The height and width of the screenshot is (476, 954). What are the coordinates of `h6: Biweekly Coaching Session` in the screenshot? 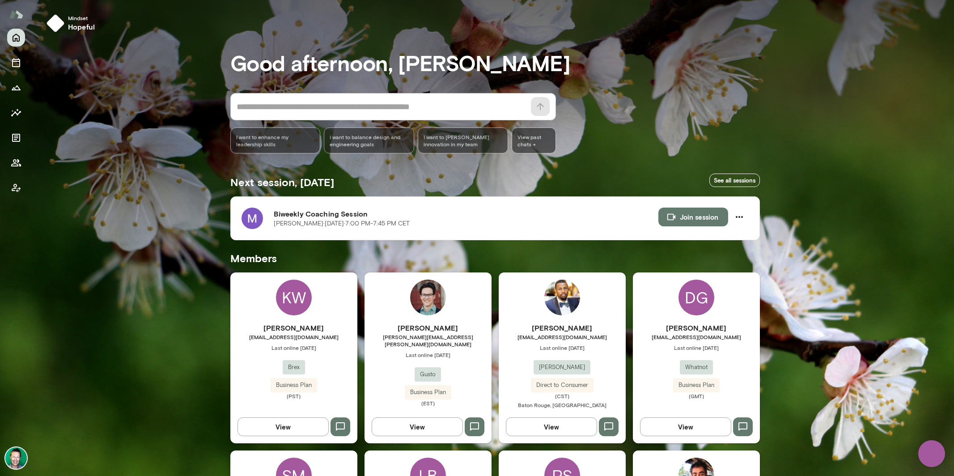 It's located at (466, 214).